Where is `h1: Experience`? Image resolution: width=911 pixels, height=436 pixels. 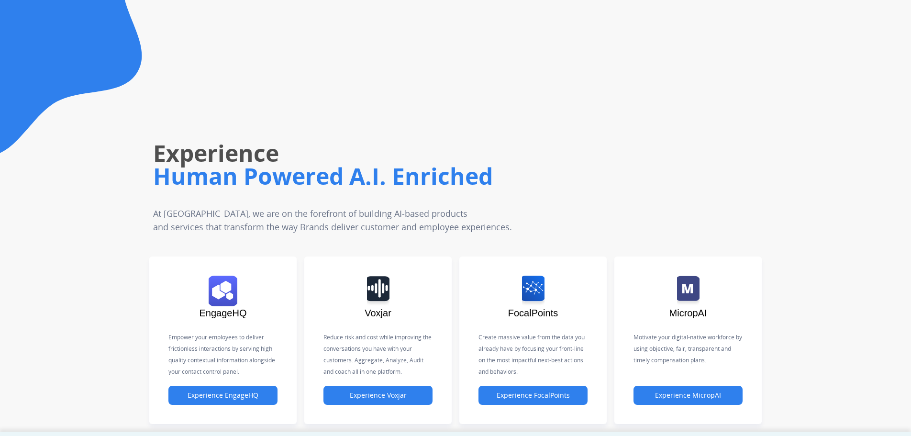 h1: Experience is located at coordinates (398, 153).